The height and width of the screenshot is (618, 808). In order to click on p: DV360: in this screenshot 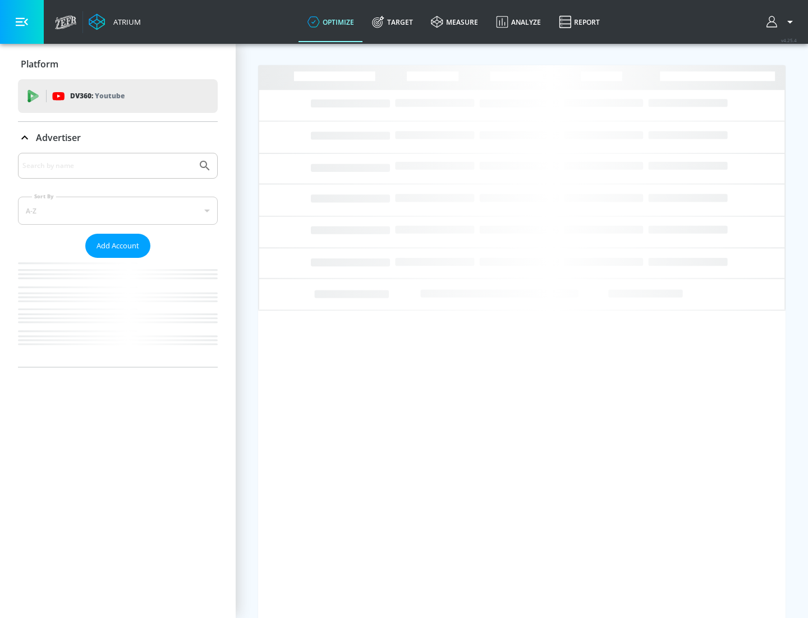, I will do `click(97, 96)`.